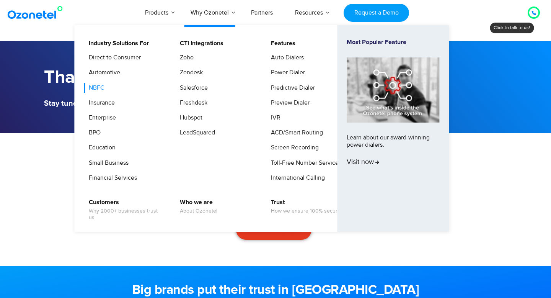  Describe the element at coordinates (288, 103) in the screenshot. I see `a: Preview Dialer` at that location.